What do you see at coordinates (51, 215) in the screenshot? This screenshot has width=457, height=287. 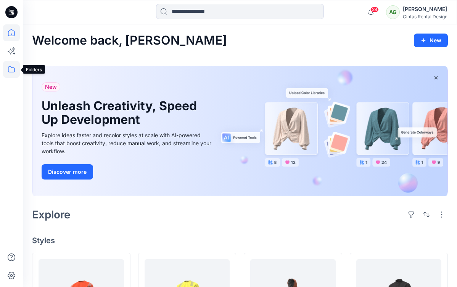 I see `h2: Explore` at bounding box center [51, 215].